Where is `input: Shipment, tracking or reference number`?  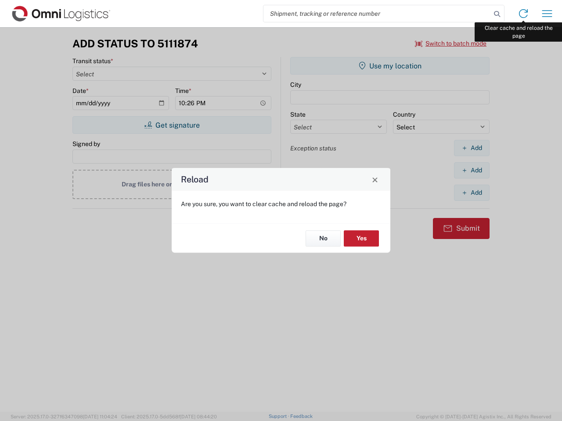 input: Shipment, tracking or reference number is located at coordinates (377, 14).